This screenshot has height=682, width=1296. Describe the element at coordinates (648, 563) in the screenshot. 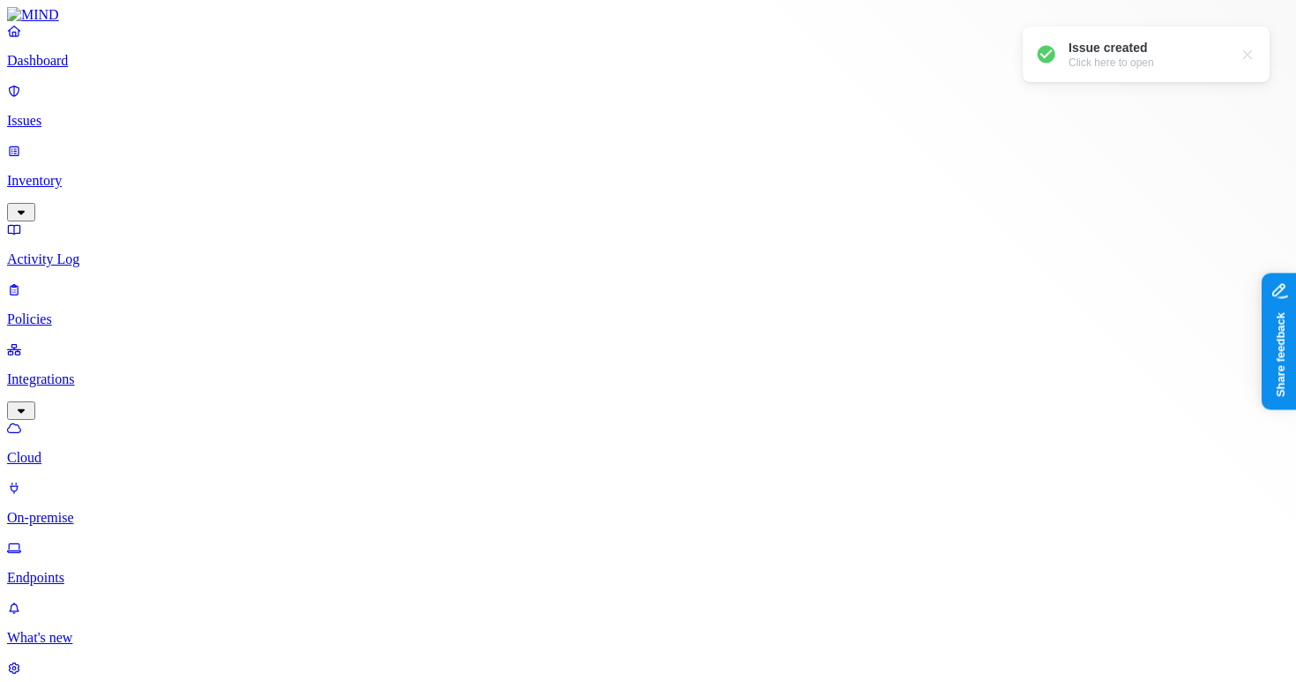

I see `a: Endpoints` at that location.